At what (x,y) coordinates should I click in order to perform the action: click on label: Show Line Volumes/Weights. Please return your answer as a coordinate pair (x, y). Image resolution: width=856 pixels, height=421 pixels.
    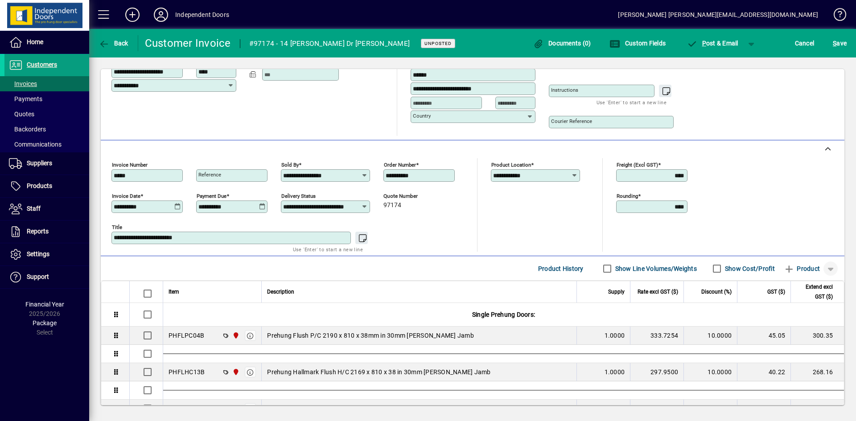
    Looking at the image, I should click on (655, 269).